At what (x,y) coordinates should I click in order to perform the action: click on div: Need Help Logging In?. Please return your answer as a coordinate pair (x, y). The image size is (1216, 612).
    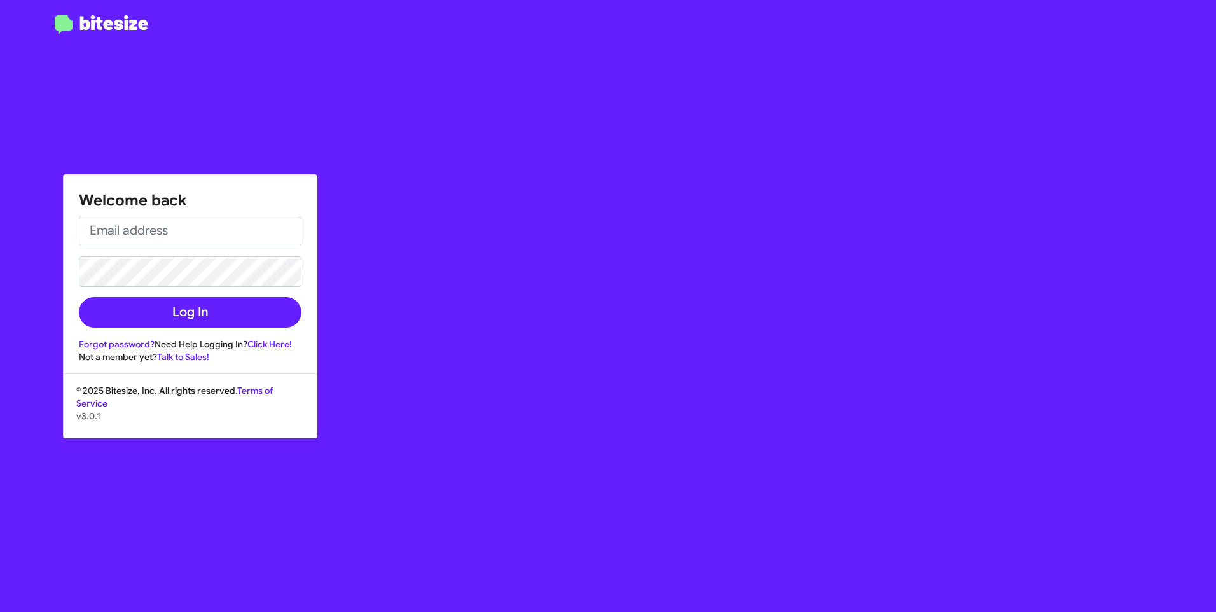
    Looking at the image, I should click on (190, 344).